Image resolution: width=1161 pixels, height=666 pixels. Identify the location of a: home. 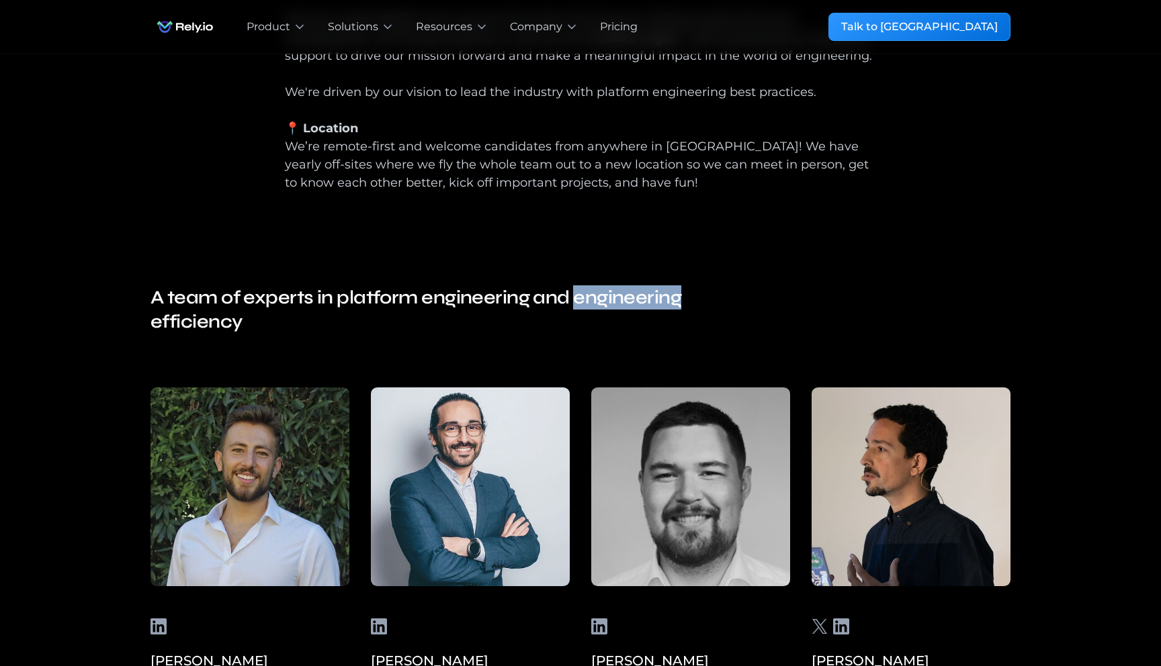
(185, 27).